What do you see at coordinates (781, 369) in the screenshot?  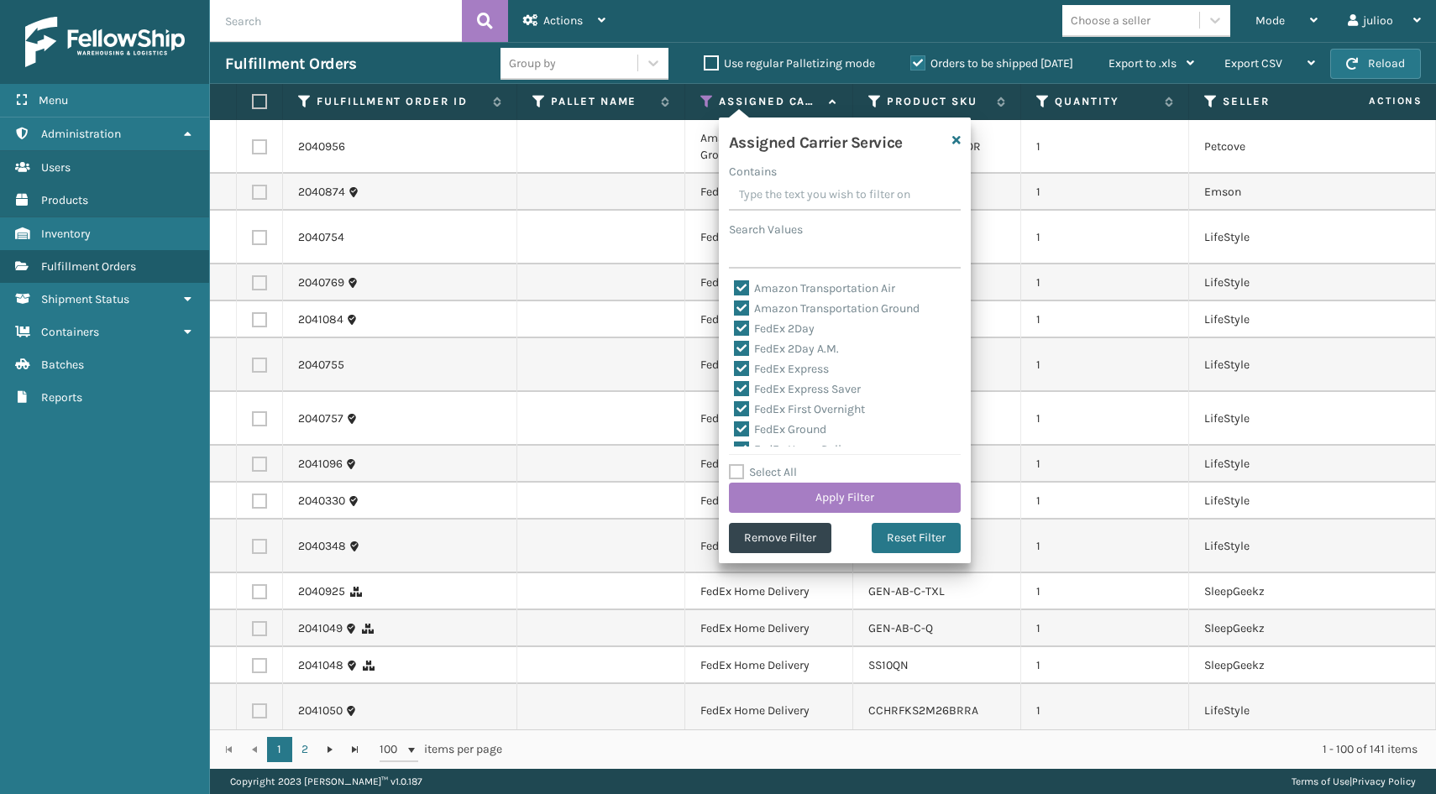 I see `label: FedEx Express` at bounding box center [781, 369].